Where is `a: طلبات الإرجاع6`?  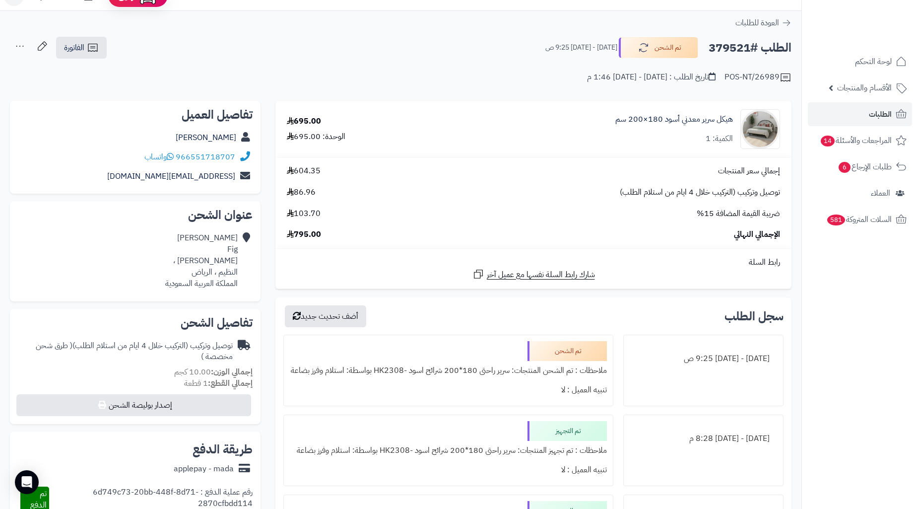
a: طلبات الإرجاع6 is located at coordinates (860, 167).